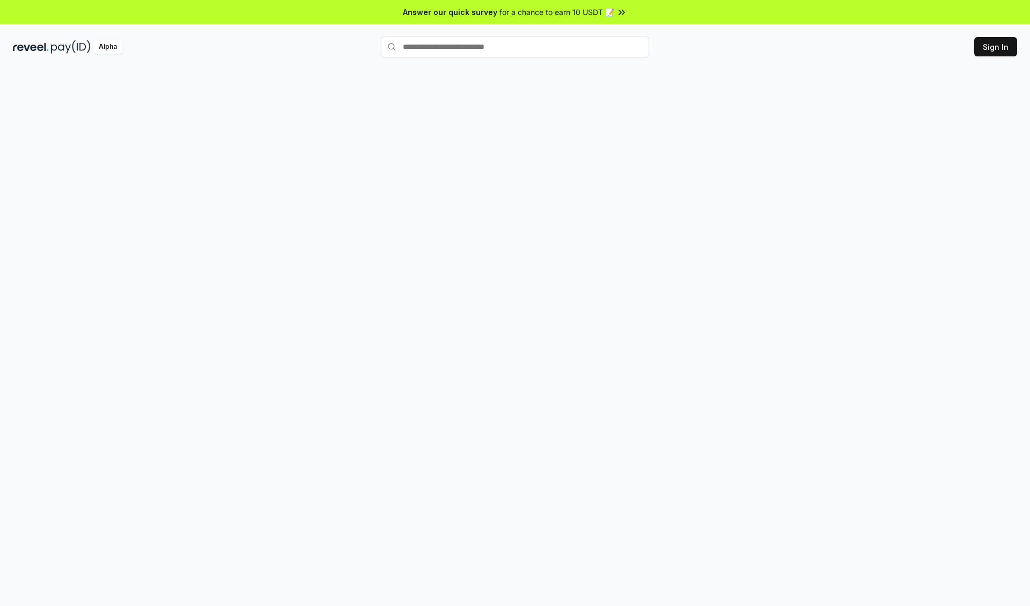 This screenshot has width=1030, height=606. Describe the element at coordinates (108, 47) in the screenshot. I see `div: Alpha` at that location.